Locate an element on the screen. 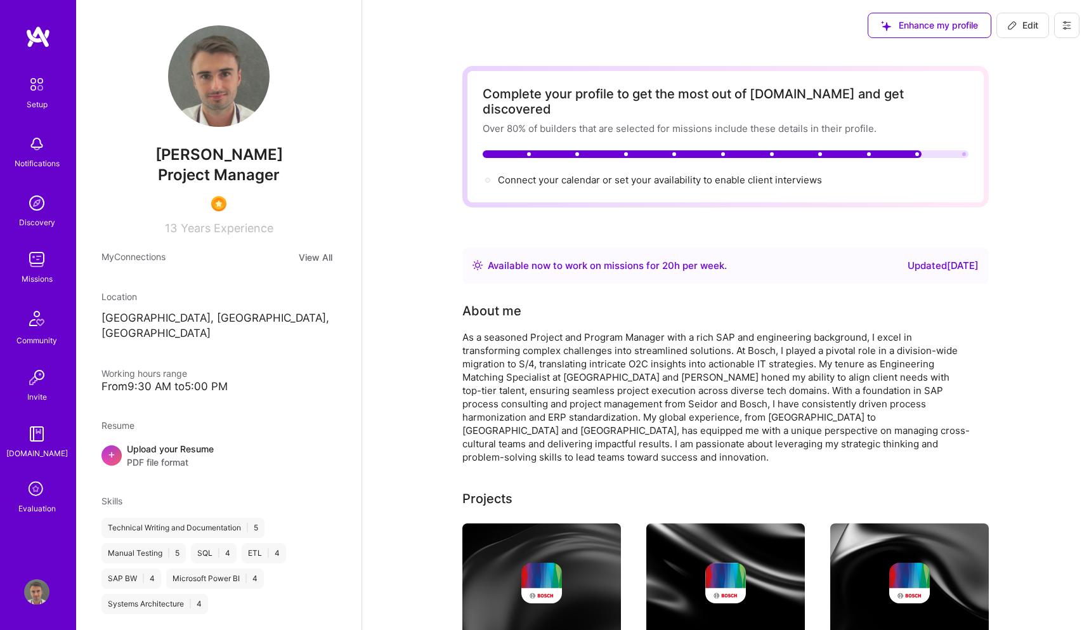 This screenshot has height=630, width=1089. div: Over 80% of builders that are selected for missions include these details in their profile. is located at coordinates (726, 128).